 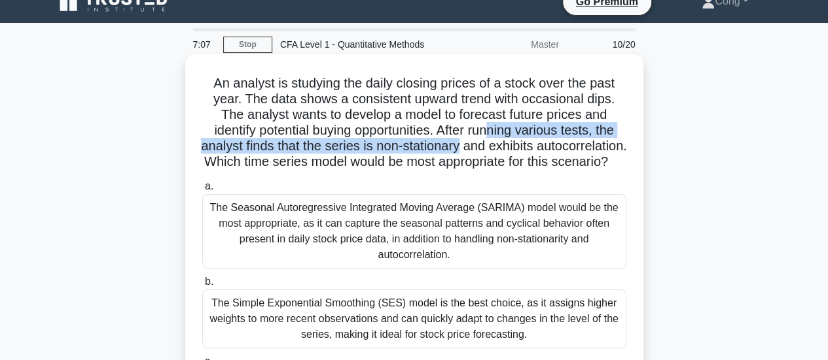 What do you see at coordinates (362, 44) in the screenshot?
I see `div: CFA Level 1 - Quantitative Methods` at bounding box center [362, 44].